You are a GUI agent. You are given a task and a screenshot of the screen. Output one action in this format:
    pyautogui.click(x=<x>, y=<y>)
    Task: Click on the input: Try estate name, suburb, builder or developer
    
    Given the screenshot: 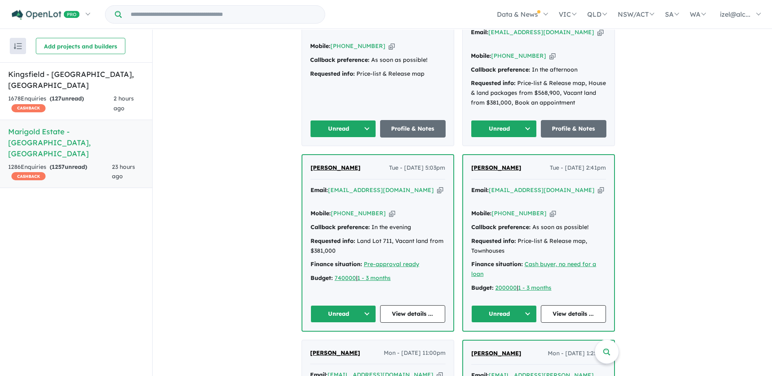 What is the action you would take?
    pyautogui.click(x=223, y=14)
    